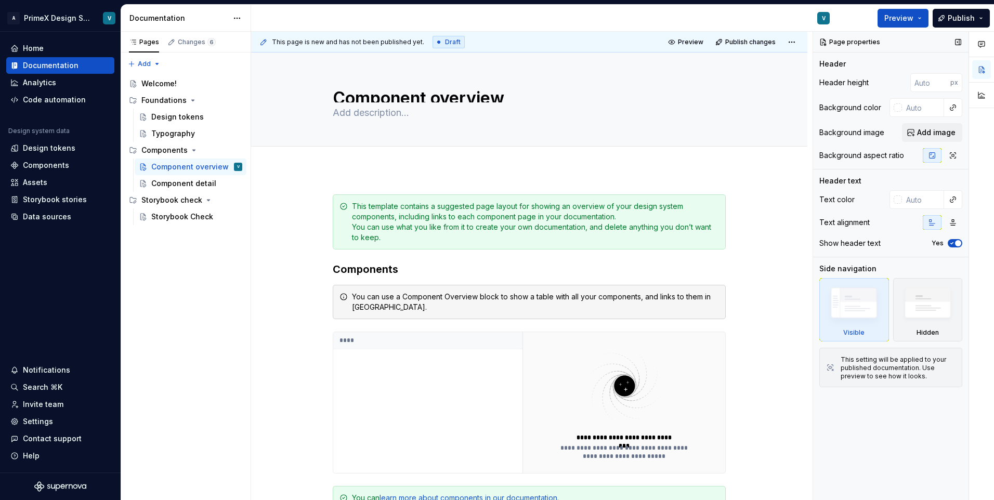 Image resolution: width=994 pixels, height=500 pixels. Describe the element at coordinates (47, 217) in the screenshot. I see `div: Data sources` at that location.